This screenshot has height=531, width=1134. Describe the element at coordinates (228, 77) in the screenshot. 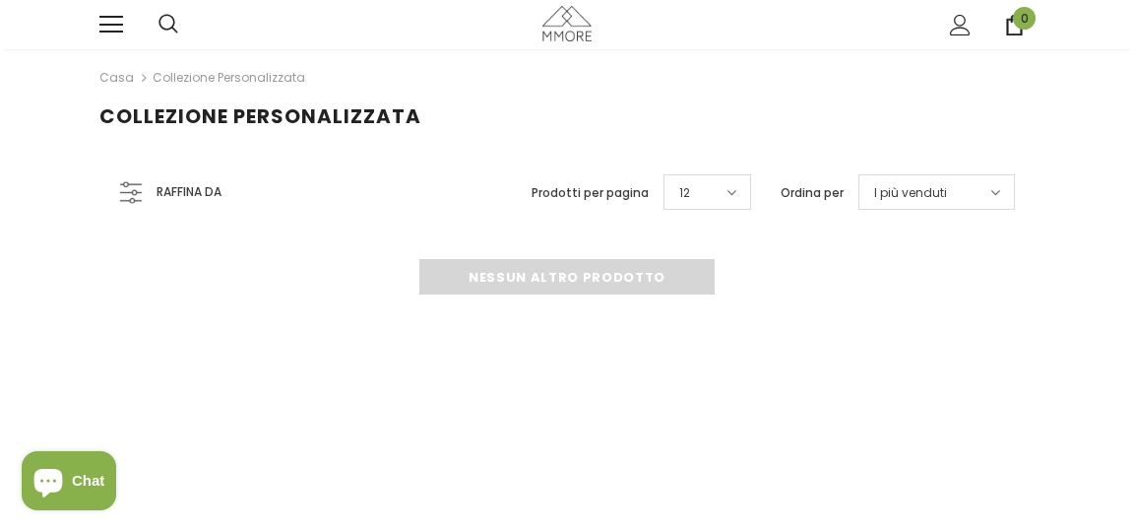

I see `a: Collezione personalizzata` at that location.